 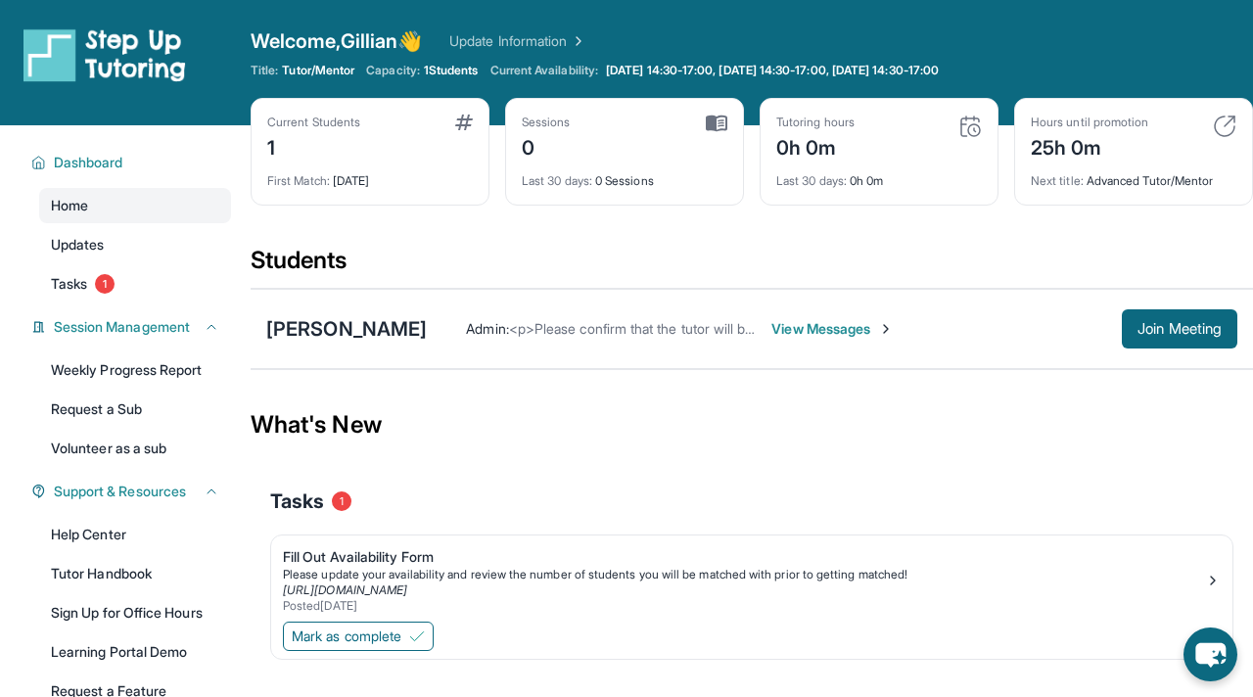 What do you see at coordinates (1180, 329) in the screenshot?
I see `span: Join Meeting` at bounding box center [1180, 329].